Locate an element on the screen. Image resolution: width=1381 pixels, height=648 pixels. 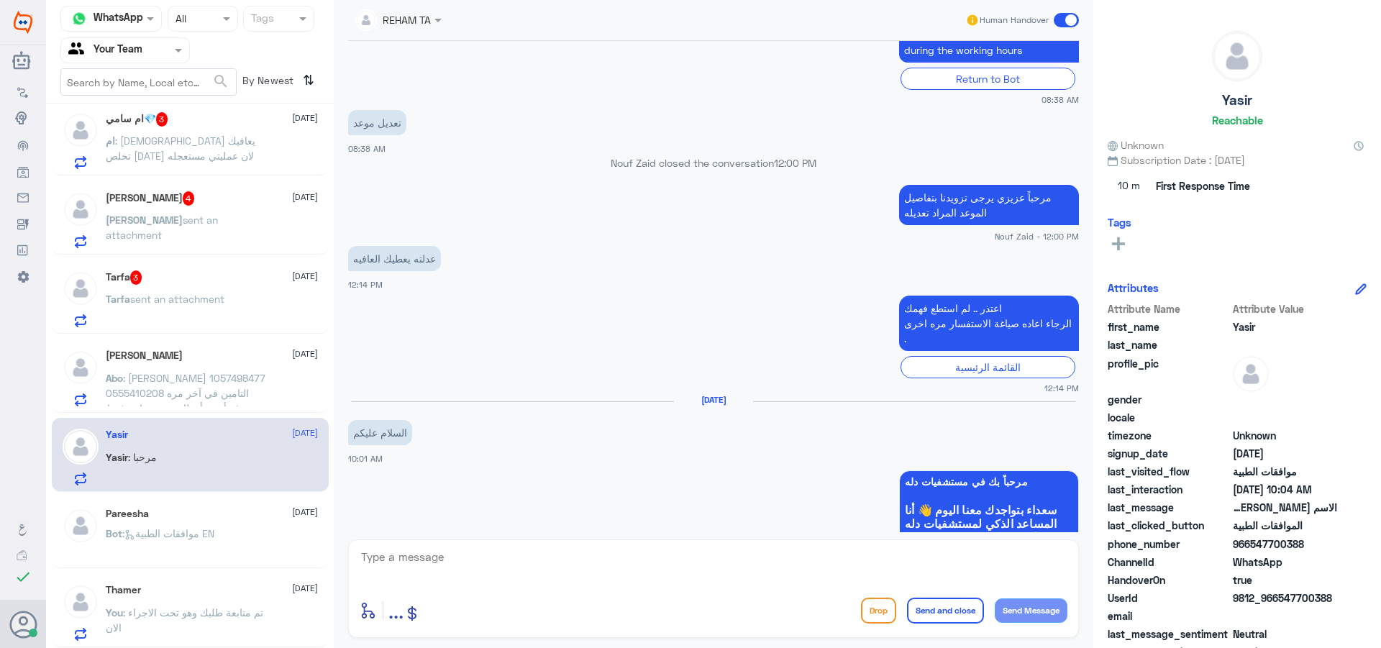
h5: ام سامي💎 is located at coordinates (137, 119).